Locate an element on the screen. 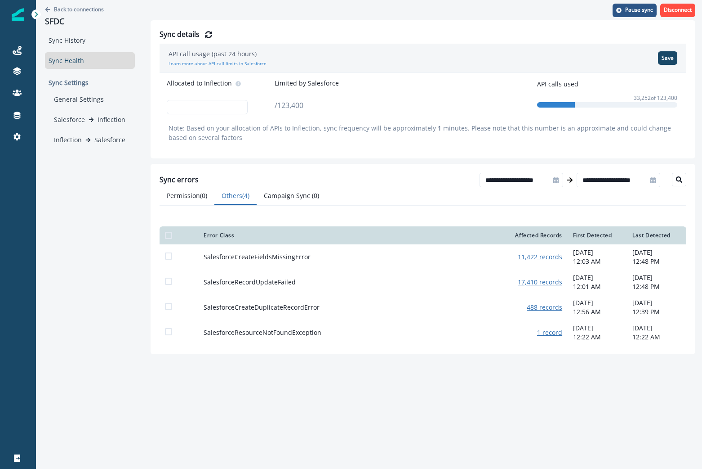 The image size is (702, 469). button: Go back is located at coordinates (74, 9).